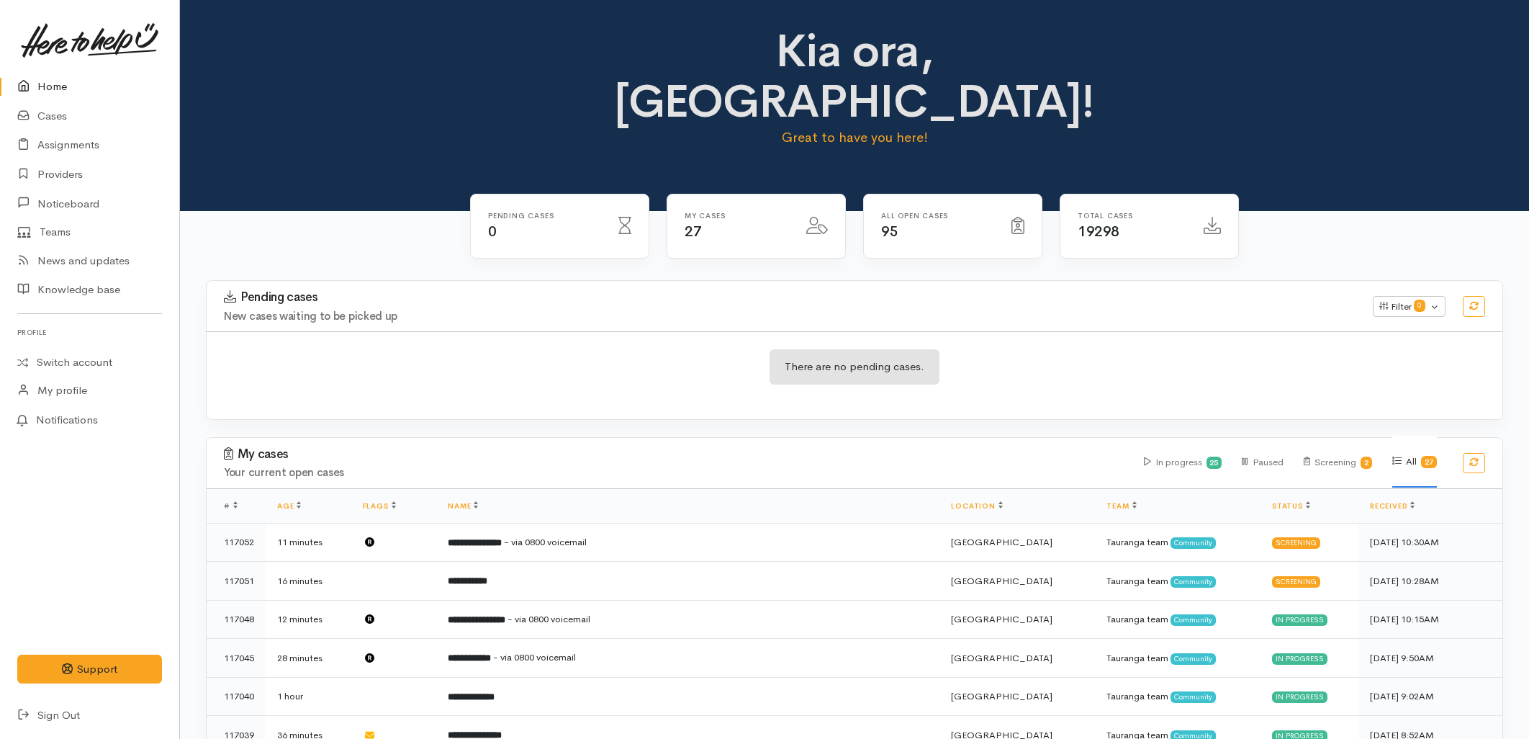 The height and width of the screenshot is (739, 1529). I want to click on span: 95, so click(889, 231).